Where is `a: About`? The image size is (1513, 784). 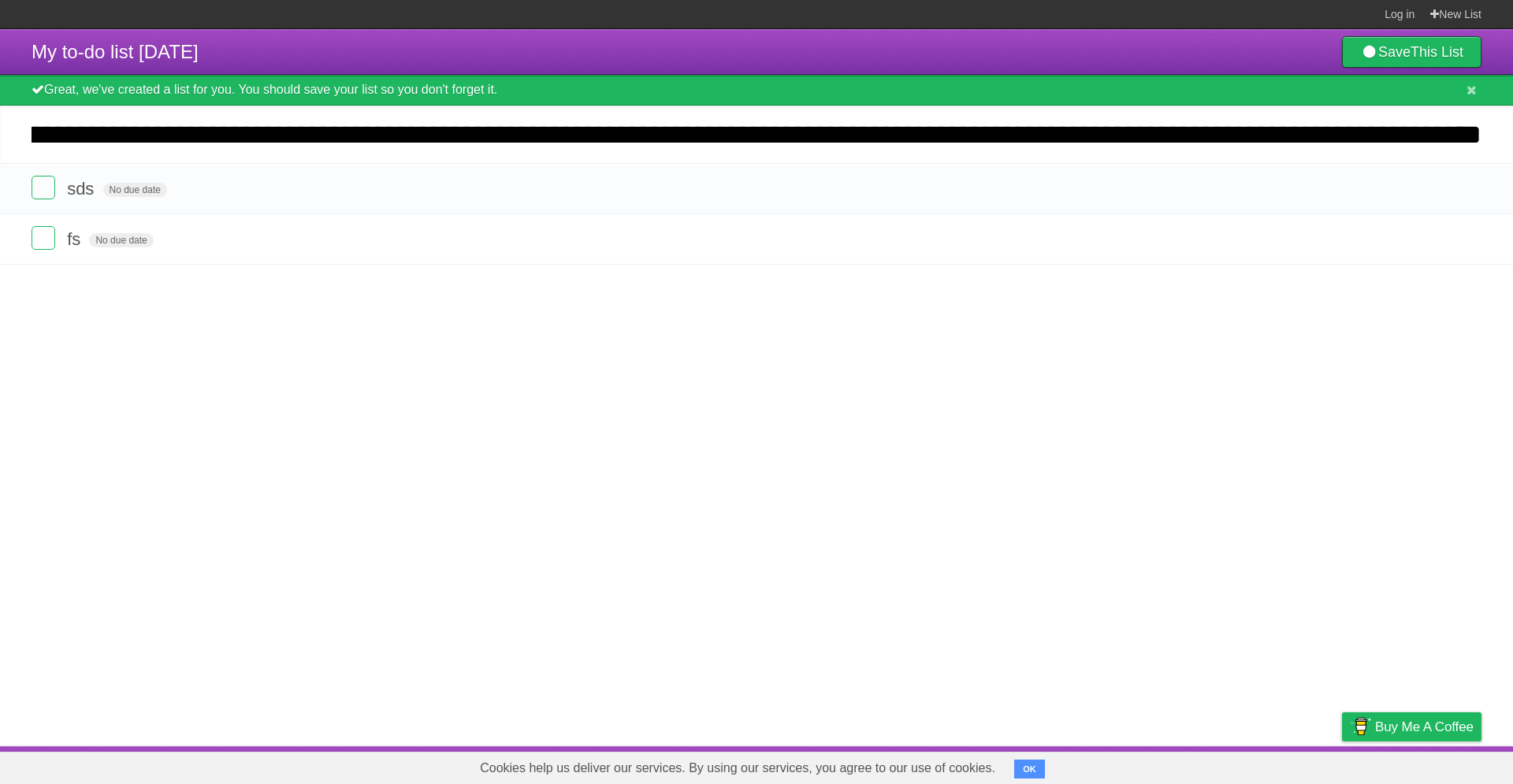 a: About is located at coordinates (1149, 764).